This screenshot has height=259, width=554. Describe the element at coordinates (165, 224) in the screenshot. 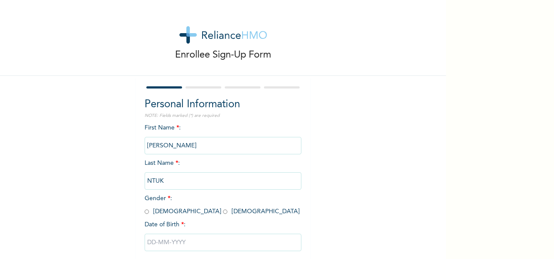

I see `span: Date of Birth :` at that location.